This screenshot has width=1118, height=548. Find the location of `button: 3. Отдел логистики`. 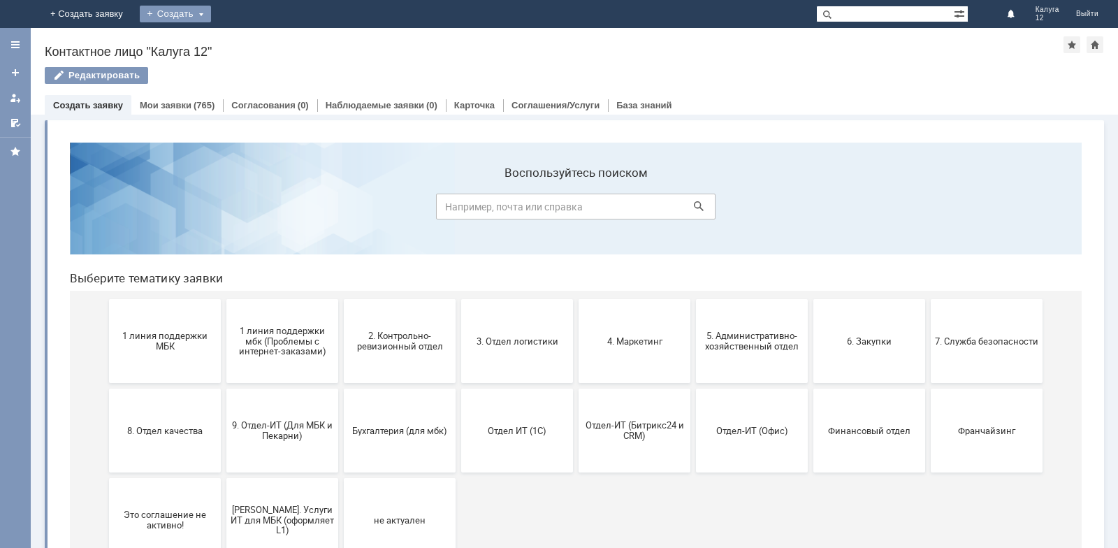

button: 3. Отдел логистики is located at coordinates (458, 210).